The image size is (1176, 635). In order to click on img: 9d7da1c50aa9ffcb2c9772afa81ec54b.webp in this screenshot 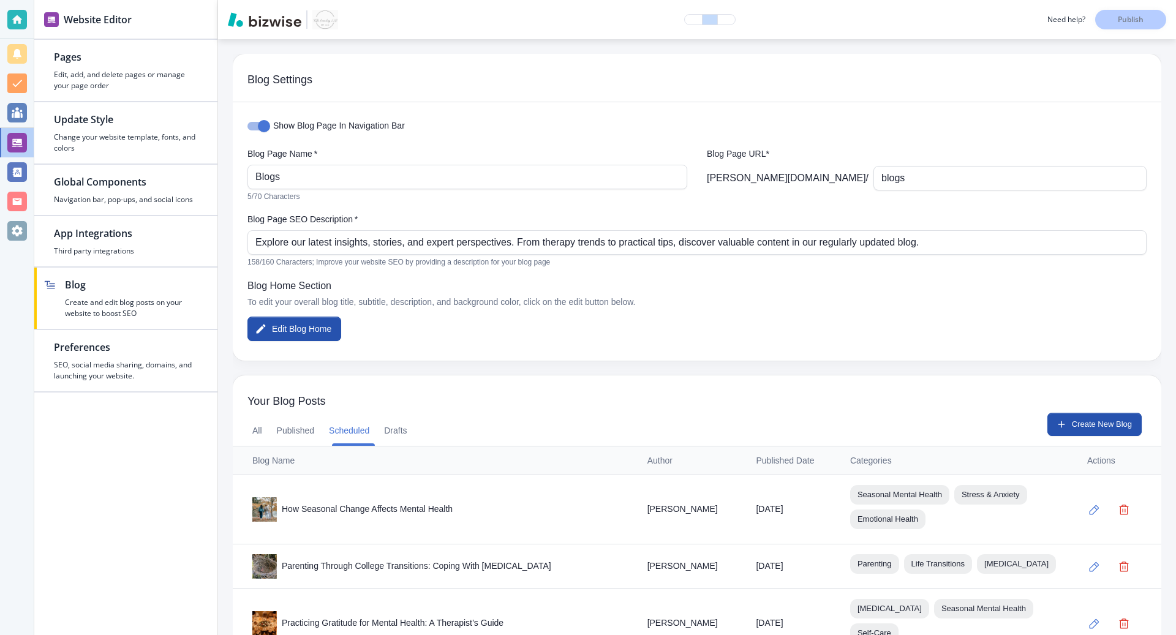, I will do `click(265, 566)`.